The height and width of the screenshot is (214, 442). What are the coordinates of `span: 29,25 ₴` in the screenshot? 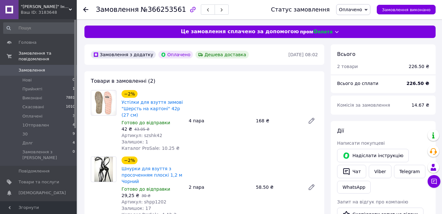 It's located at (130, 196).